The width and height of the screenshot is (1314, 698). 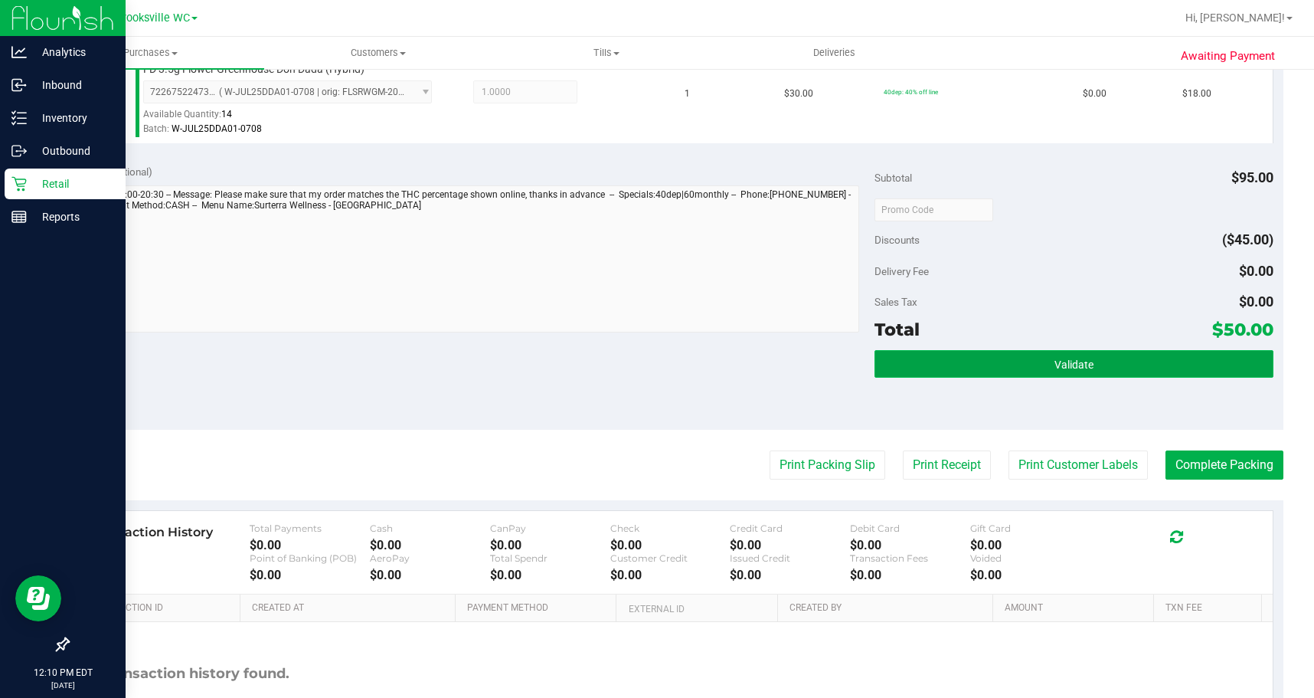 I want to click on span: Discounts, so click(x=897, y=240).